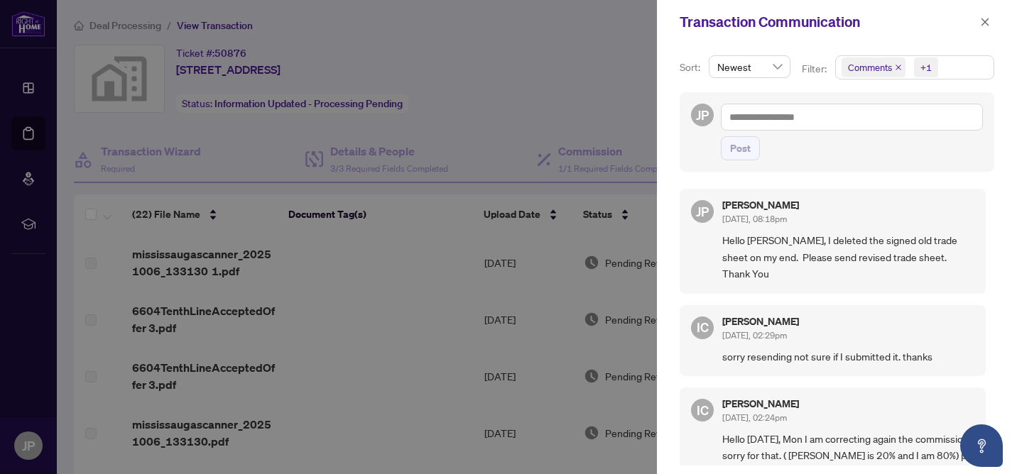  What do you see at coordinates (827, 22) in the screenshot?
I see `div: Transaction Communication` at bounding box center [827, 22].